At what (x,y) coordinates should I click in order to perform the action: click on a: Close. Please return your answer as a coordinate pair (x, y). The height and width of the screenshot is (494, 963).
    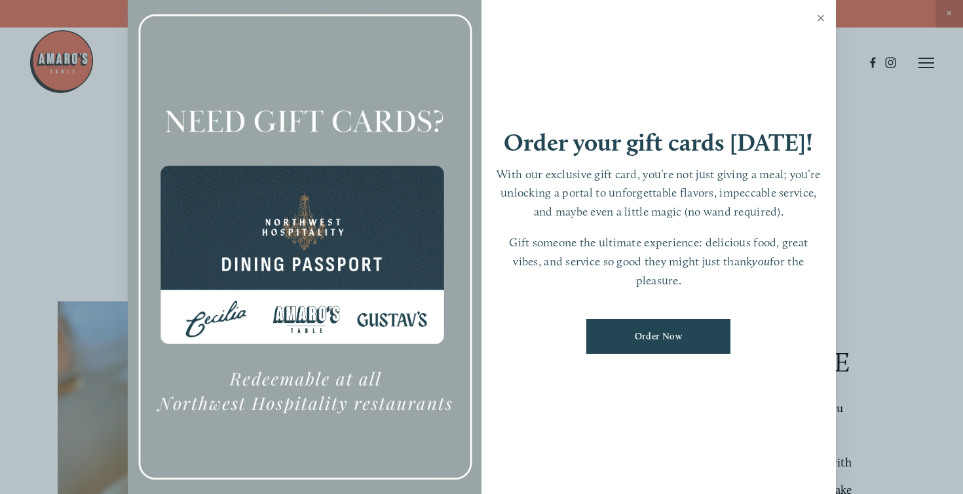
    Looking at the image, I should click on (821, 20).